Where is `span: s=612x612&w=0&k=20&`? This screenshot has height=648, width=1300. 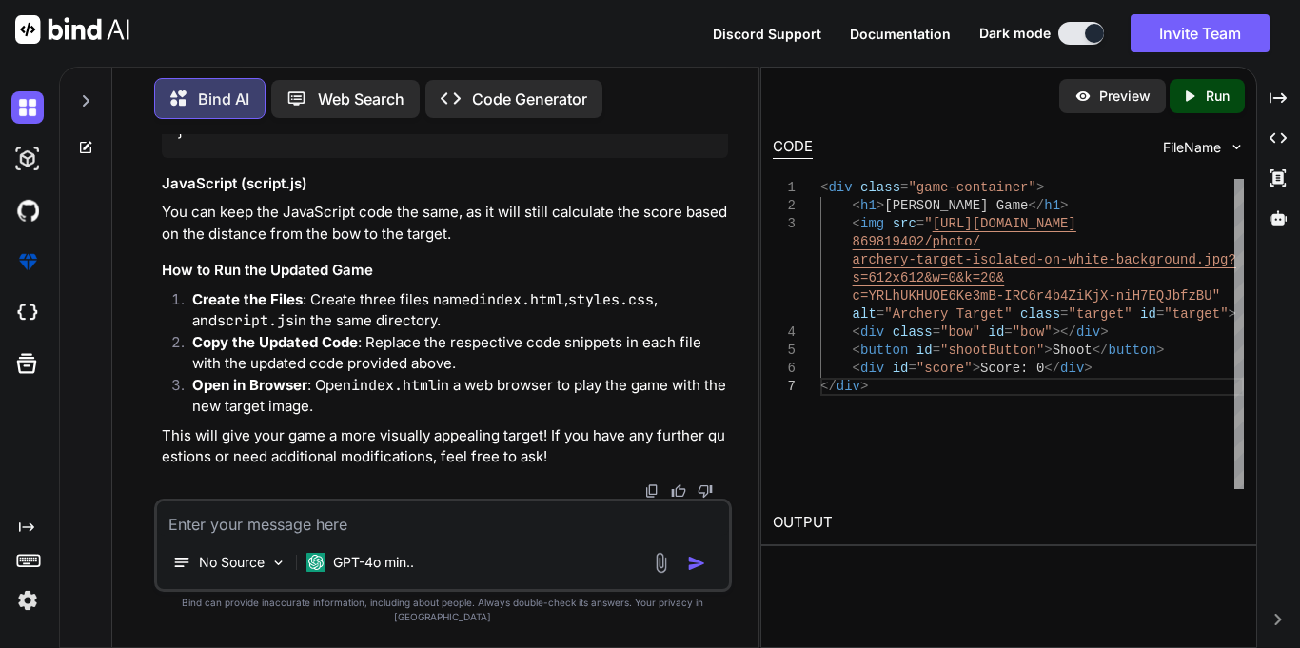 span: s=612x612&w=0&k=20& is located at coordinates (929, 278).